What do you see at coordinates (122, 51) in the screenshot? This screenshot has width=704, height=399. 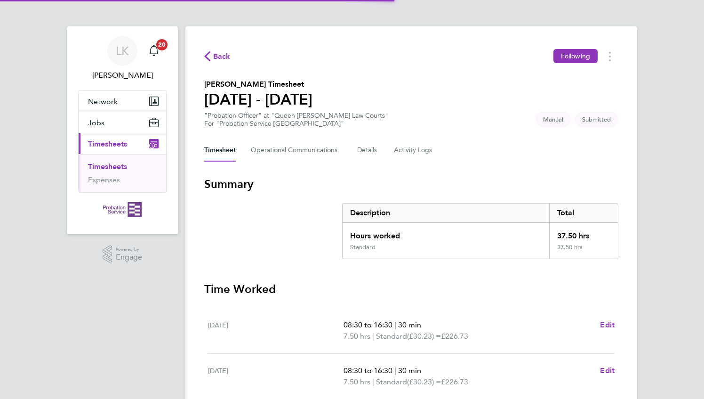 I see `span: LK` at bounding box center [122, 51].